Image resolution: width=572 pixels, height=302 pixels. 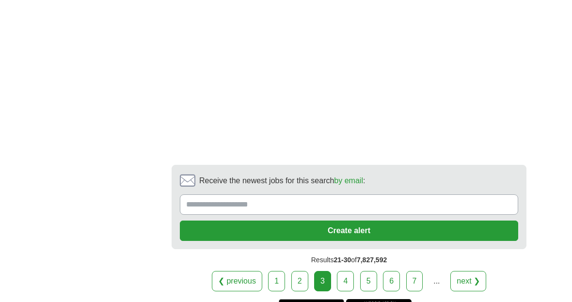 I want to click on button: Create alert, so click(x=349, y=231).